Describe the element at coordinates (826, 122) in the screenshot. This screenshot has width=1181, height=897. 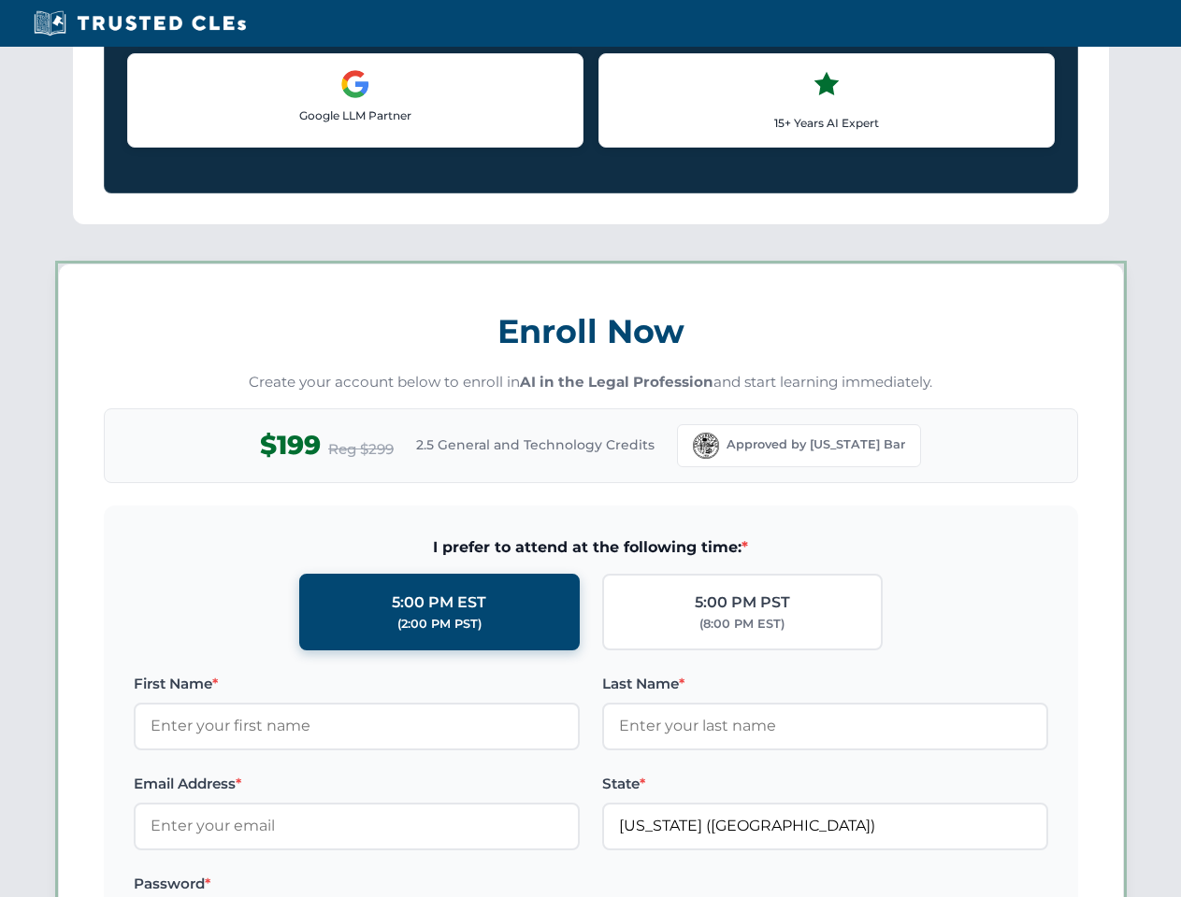
I see `p: 15+ Years AI Expert` at that location.